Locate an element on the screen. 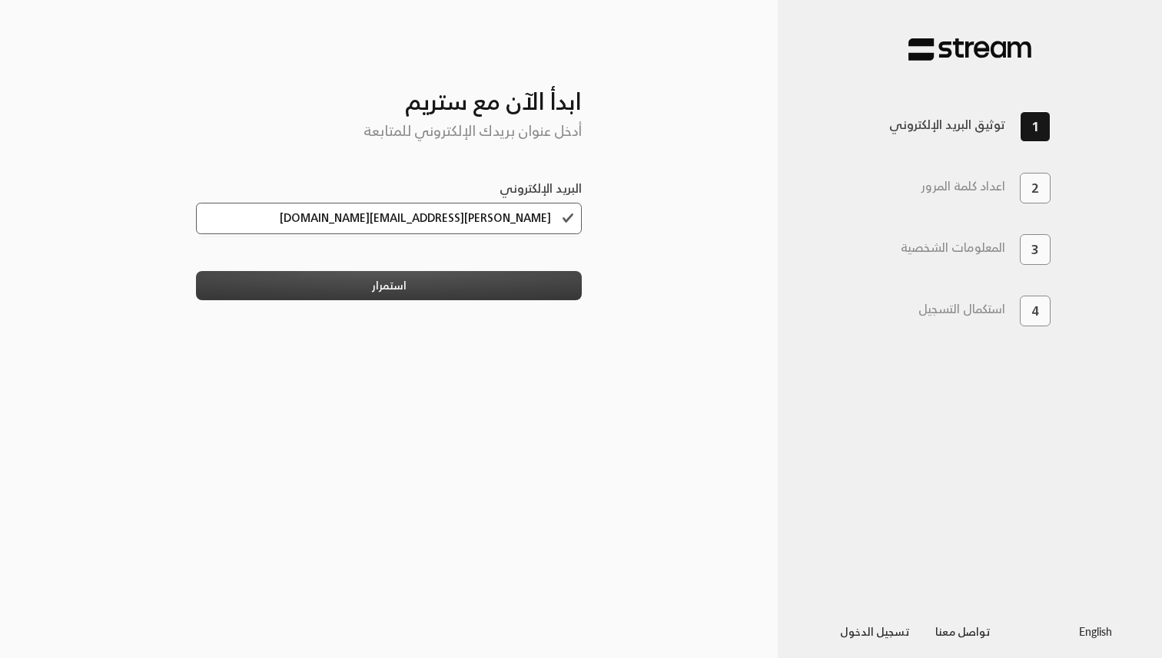 This screenshot has height=658, width=1162. span: 1 is located at coordinates (1035, 127).